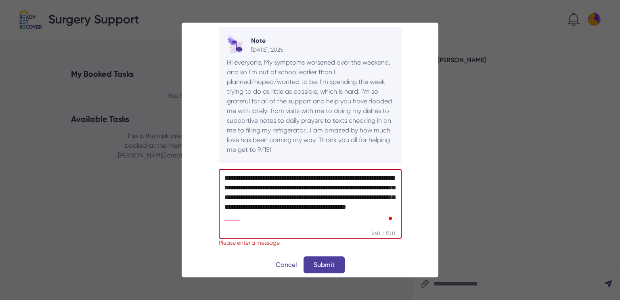 Image resolution: width=620 pixels, height=300 pixels. What do you see at coordinates (324, 265) in the screenshot?
I see `button: Submit` at bounding box center [324, 265].